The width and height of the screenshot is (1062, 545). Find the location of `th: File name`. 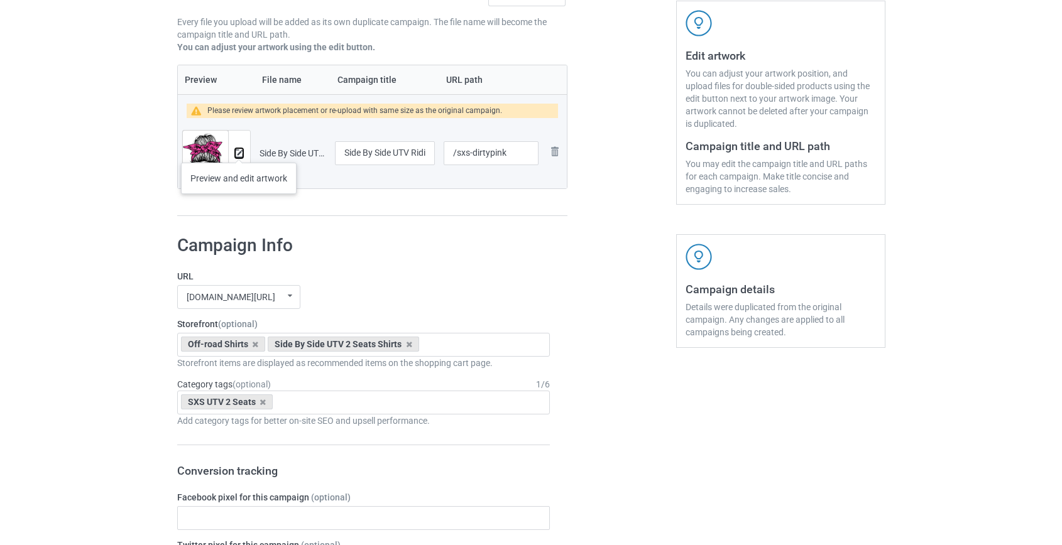

th: File name is located at coordinates (293, 80).